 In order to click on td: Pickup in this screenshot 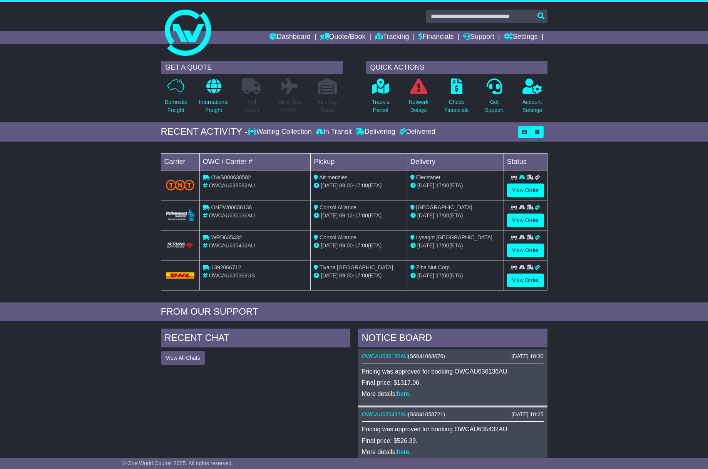, I will do `click(359, 162)`.